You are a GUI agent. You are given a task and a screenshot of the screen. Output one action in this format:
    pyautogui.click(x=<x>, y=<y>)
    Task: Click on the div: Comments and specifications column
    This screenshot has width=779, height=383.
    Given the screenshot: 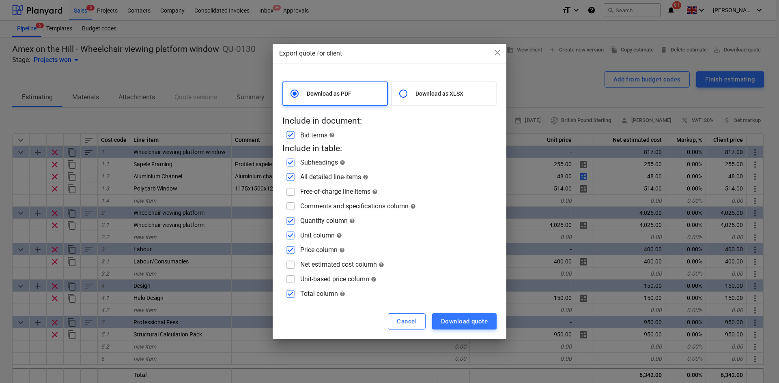 What is the action you would take?
    pyautogui.click(x=358, y=206)
    